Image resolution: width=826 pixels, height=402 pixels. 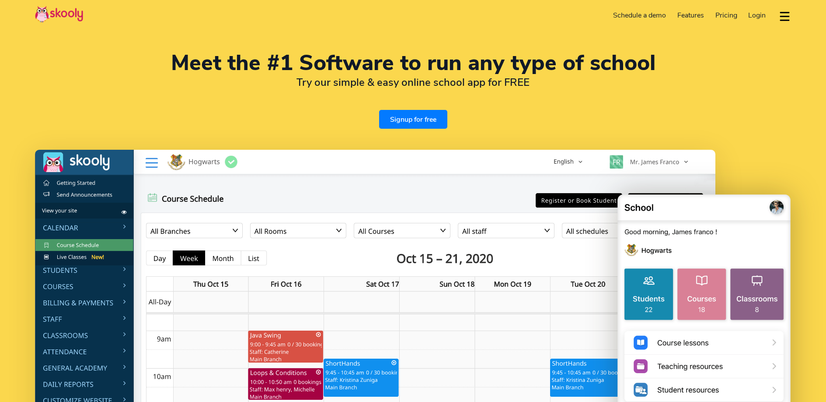 I want to click on a: Features, so click(x=691, y=15).